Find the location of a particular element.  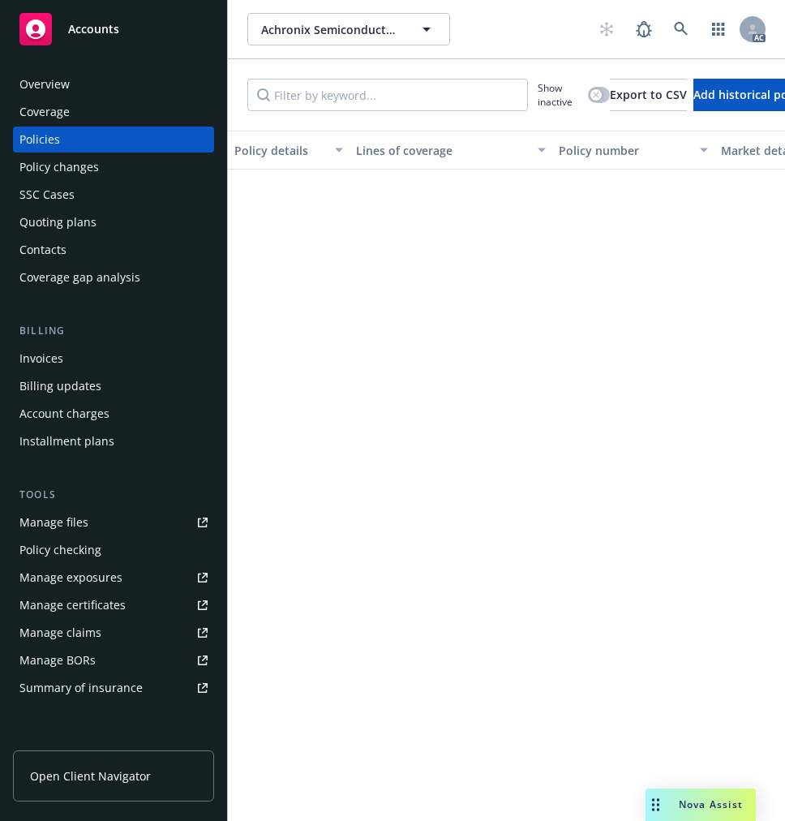

div: Manage certificates is located at coordinates (72, 605).